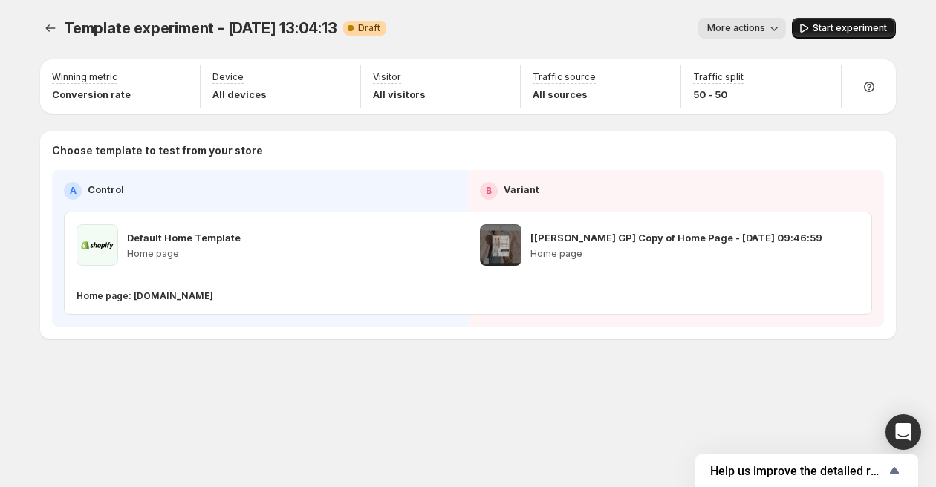 The width and height of the screenshot is (936, 487). I want to click on p: All devices, so click(239, 94).